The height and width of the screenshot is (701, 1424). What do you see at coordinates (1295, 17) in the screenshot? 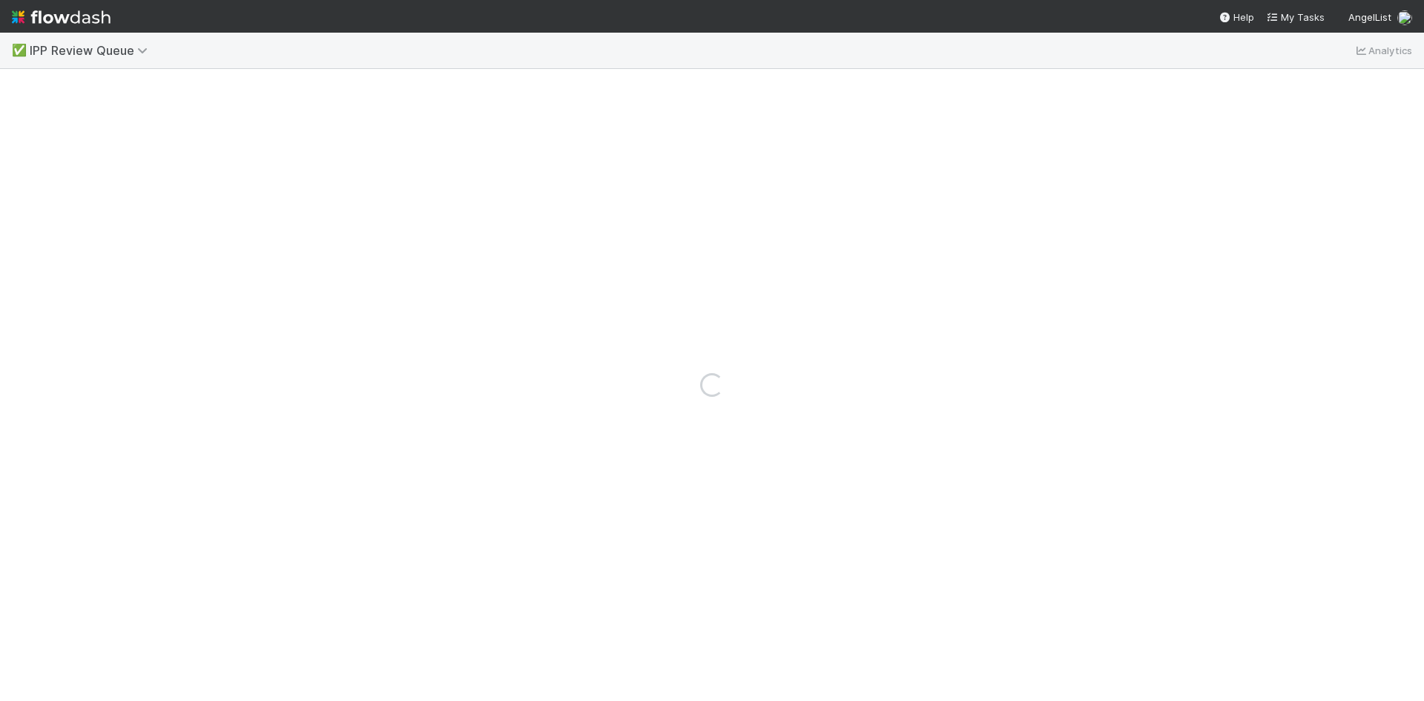
I see `a: My Tasks` at bounding box center [1295, 17].